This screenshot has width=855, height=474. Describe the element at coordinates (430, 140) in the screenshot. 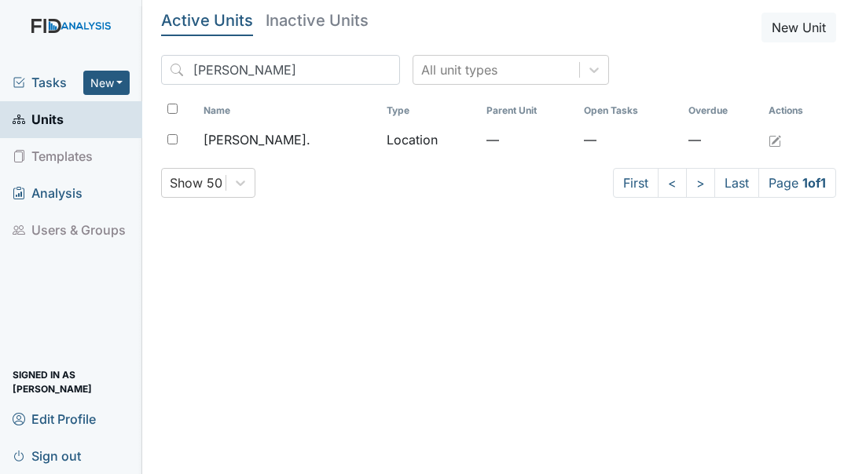

I see `td: Location` at that location.